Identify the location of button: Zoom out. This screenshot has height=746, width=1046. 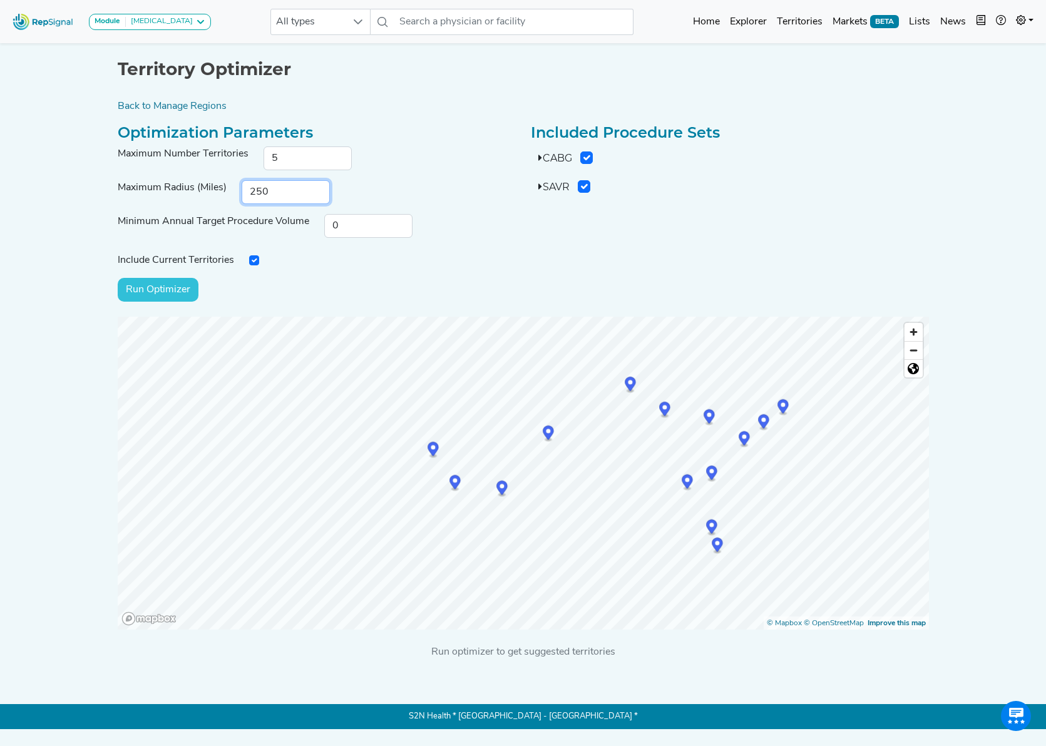
(914, 350).